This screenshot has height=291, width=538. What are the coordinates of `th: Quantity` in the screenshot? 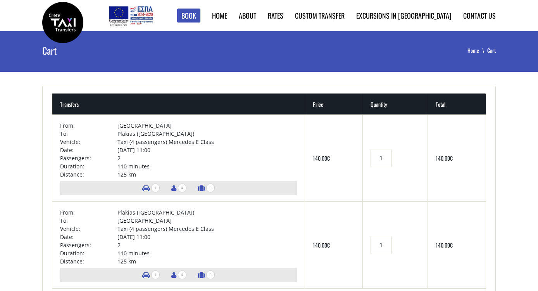 It's located at (396, 104).